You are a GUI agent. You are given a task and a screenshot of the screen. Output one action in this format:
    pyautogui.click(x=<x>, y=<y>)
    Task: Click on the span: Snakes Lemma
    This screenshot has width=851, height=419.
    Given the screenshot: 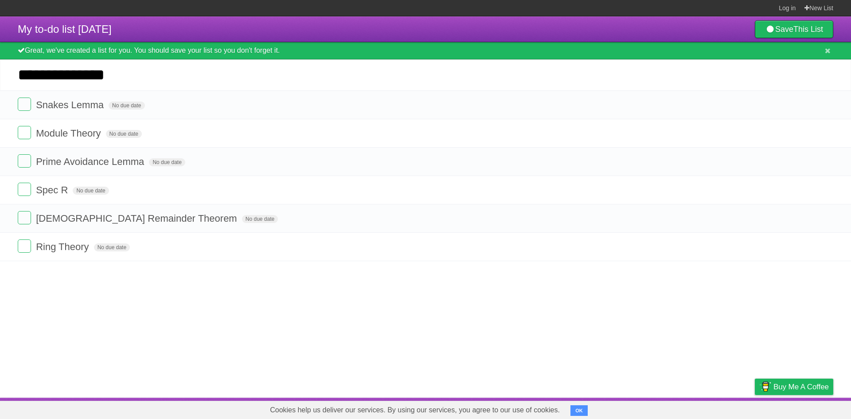 What is the action you would take?
    pyautogui.click(x=71, y=105)
    